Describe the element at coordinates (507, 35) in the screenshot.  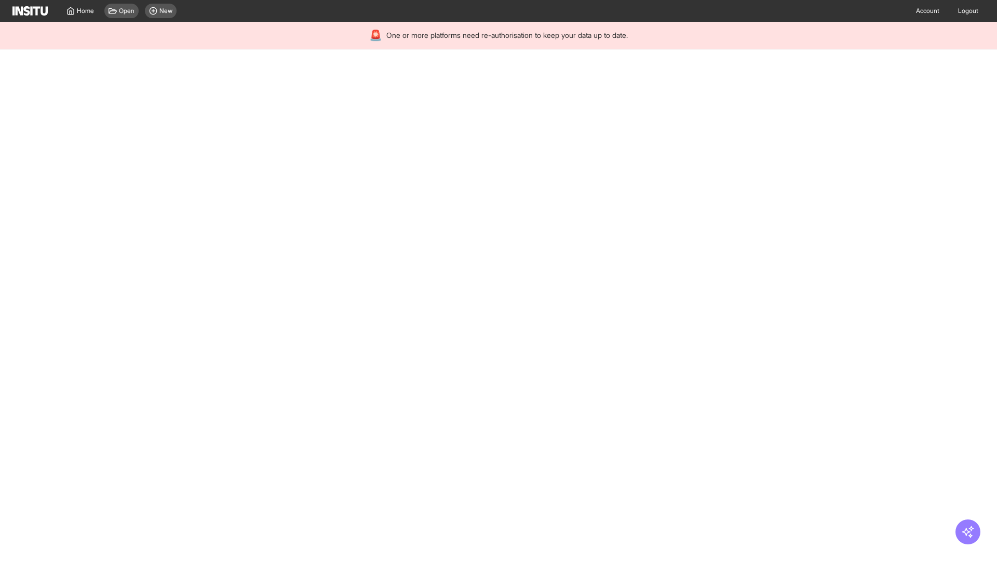
I see `span: One or more platforms need re-authorisation to keep your data up to date.` at that location.